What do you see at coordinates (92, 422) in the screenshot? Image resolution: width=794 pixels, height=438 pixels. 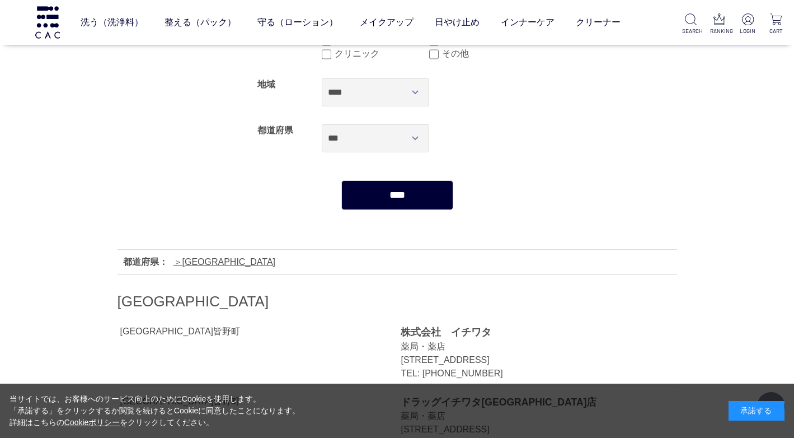 I see `a: Cookieポリシー` at bounding box center [92, 422].